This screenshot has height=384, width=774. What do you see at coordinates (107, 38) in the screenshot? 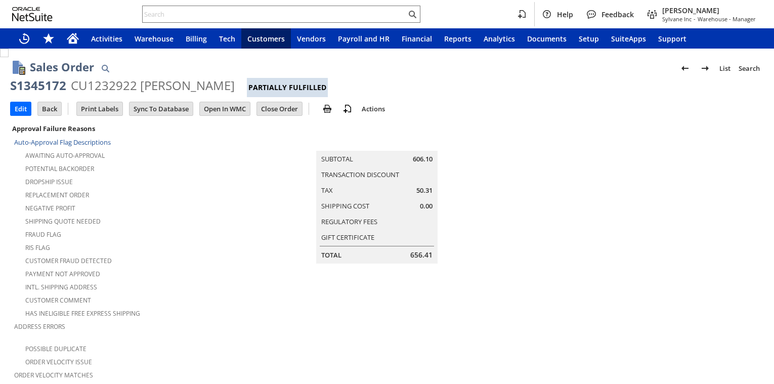
I see `a: Activities` at bounding box center [107, 38].